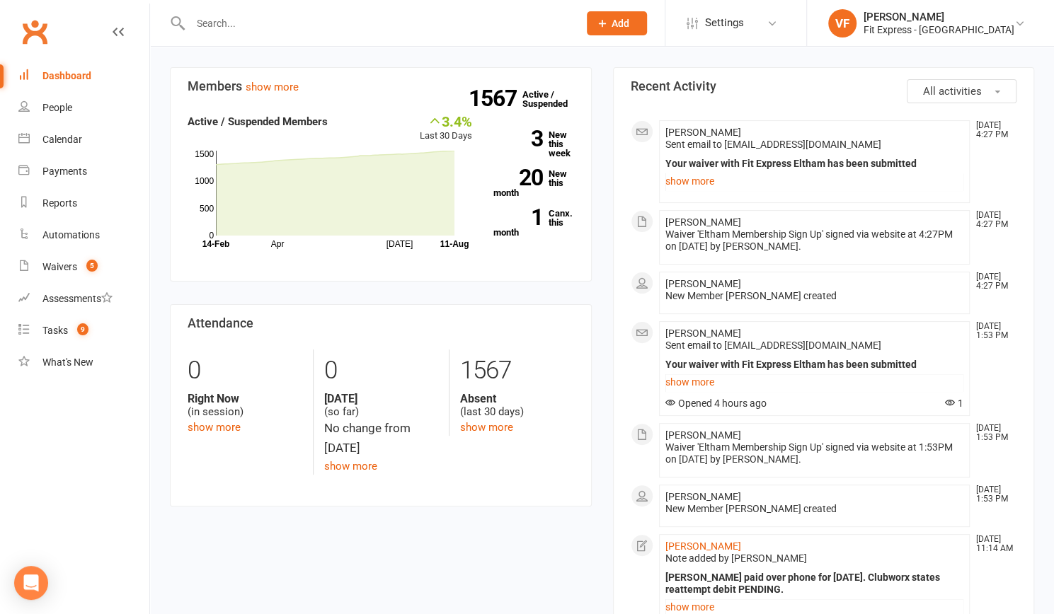 The image size is (1054, 614). What do you see at coordinates (83, 362) in the screenshot?
I see `a: What's New` at bounding box center [83, 362].